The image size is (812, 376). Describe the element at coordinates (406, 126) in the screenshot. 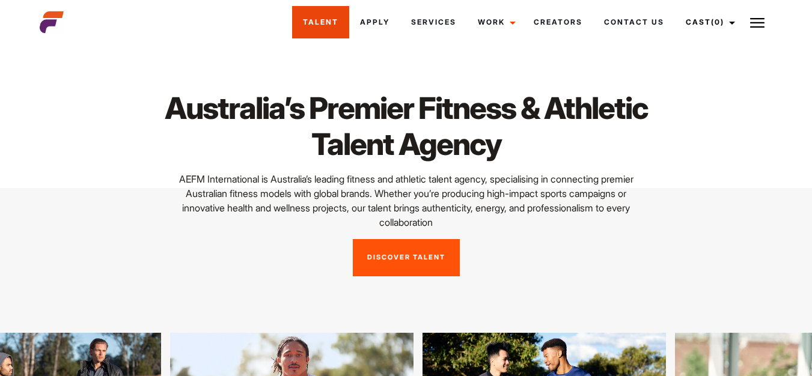

I see `h1: Australia’s Premier Fitness & Athletic Talent Agency` at that location.